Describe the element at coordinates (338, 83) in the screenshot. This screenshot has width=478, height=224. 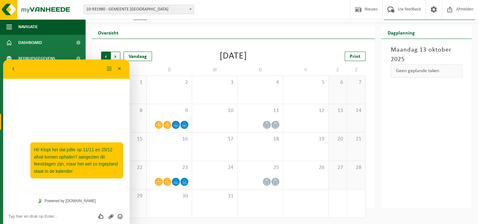
I see `span: 6` at that location.